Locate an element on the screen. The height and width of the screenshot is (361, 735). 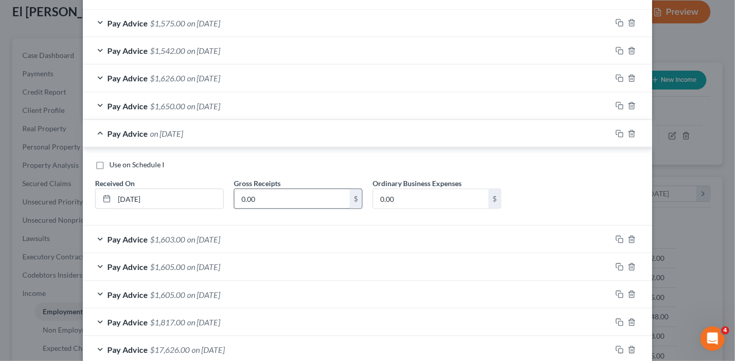
span: $1,626.00 is located at coordinates (167, 78).